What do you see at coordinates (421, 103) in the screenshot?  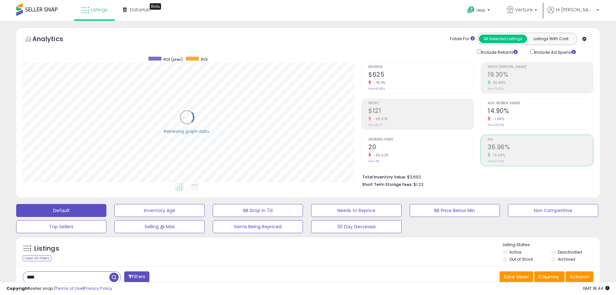 I see `span: Profit` at bounding box center [421, 103].